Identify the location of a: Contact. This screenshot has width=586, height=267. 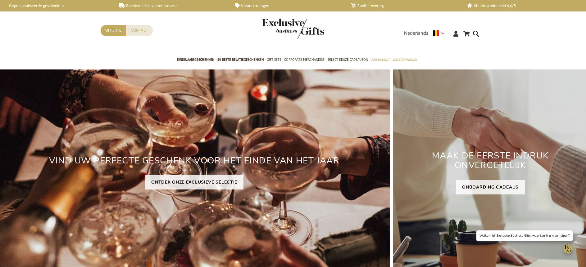
(139, 30).